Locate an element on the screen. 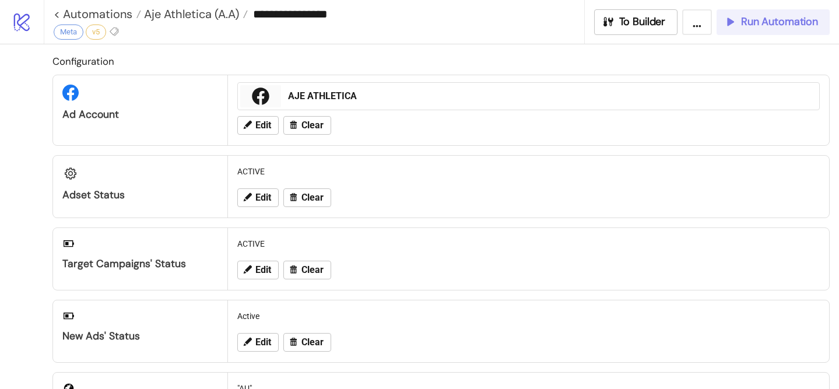 This screenshot has height=389, width=839. div: v5 is located at coordinates (96, 32).